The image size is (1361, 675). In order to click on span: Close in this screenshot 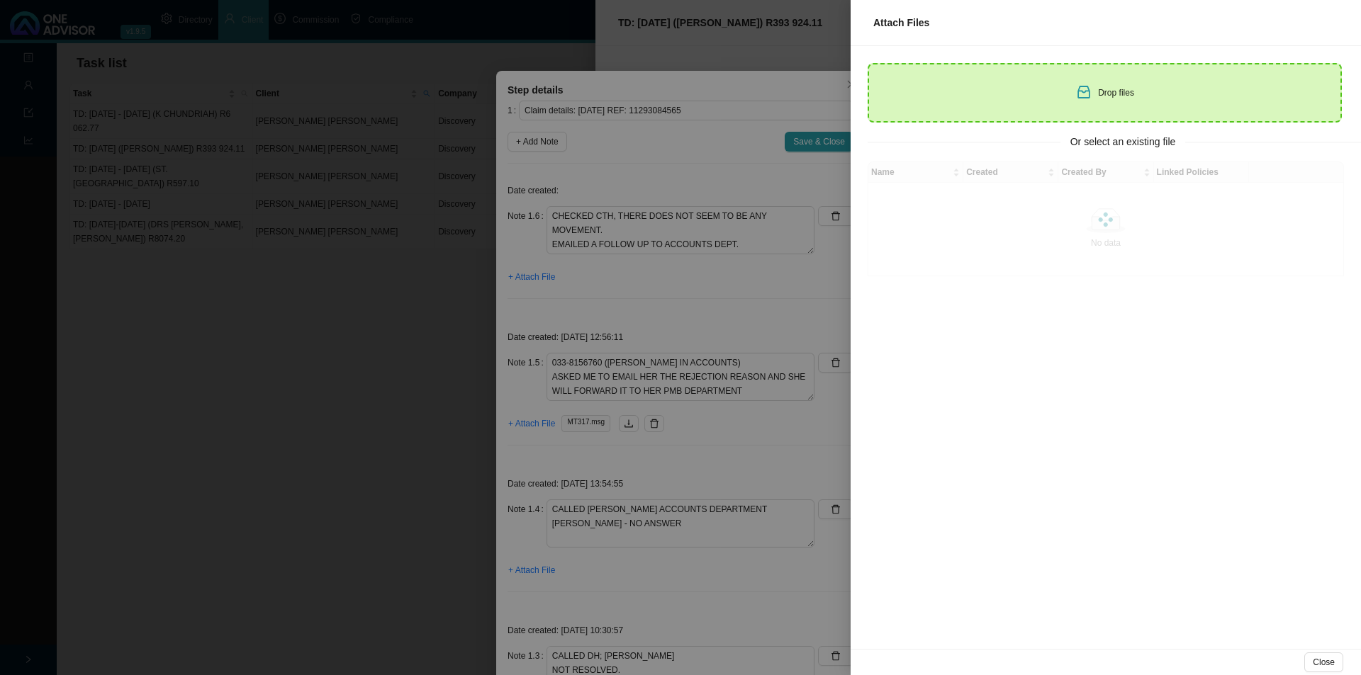, I will do `click(1323, 663)`.